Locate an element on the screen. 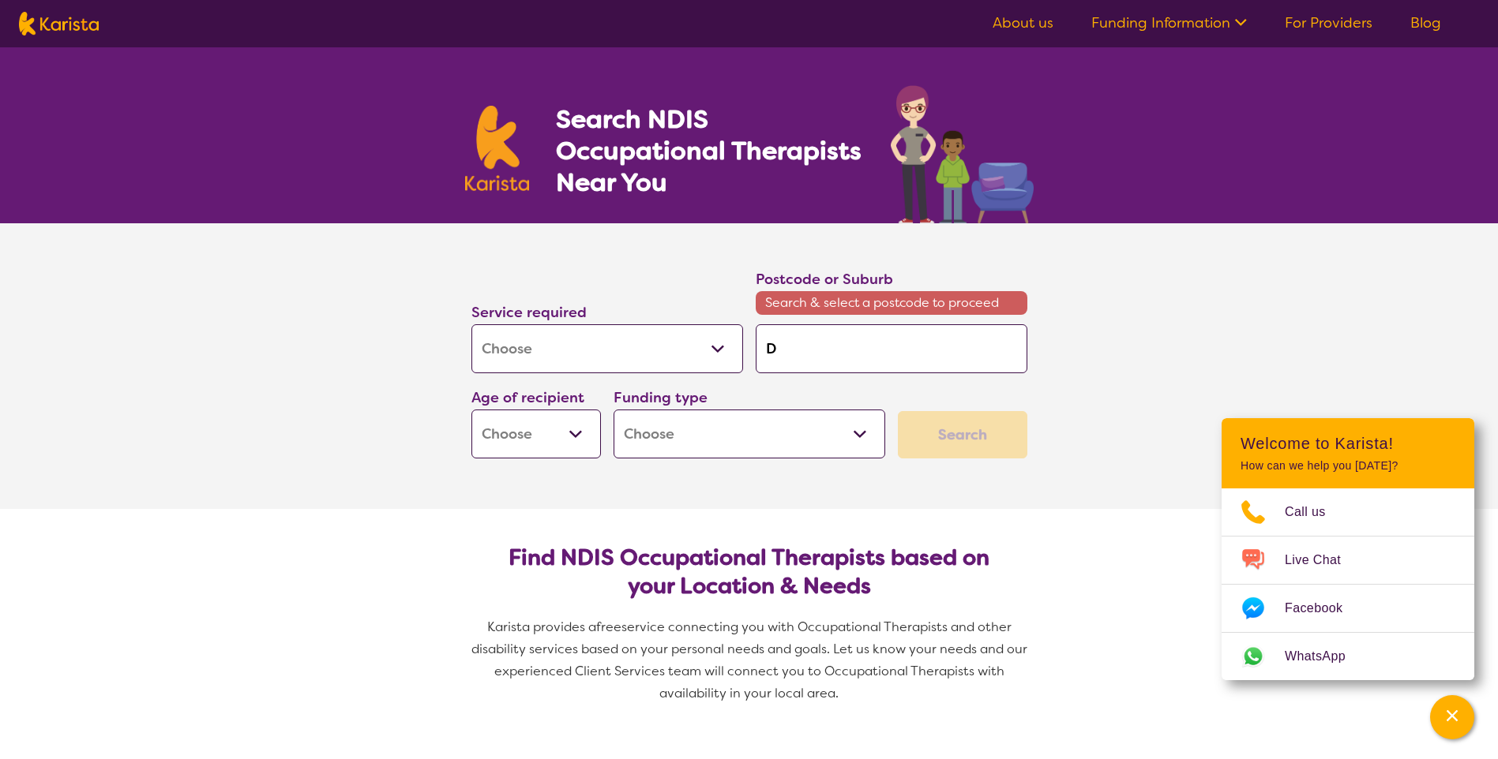 This screenshot has height=759, width=1498. span: Live Chat is located at coordinates (1322, 561).